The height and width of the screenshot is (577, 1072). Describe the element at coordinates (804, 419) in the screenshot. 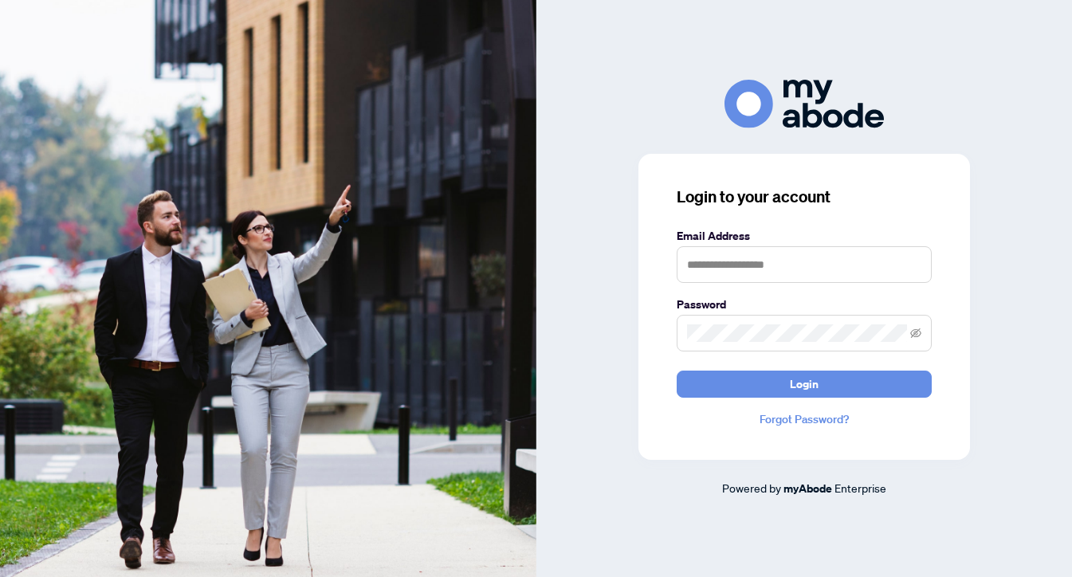

I see `a: Forgot Password?` at that location.